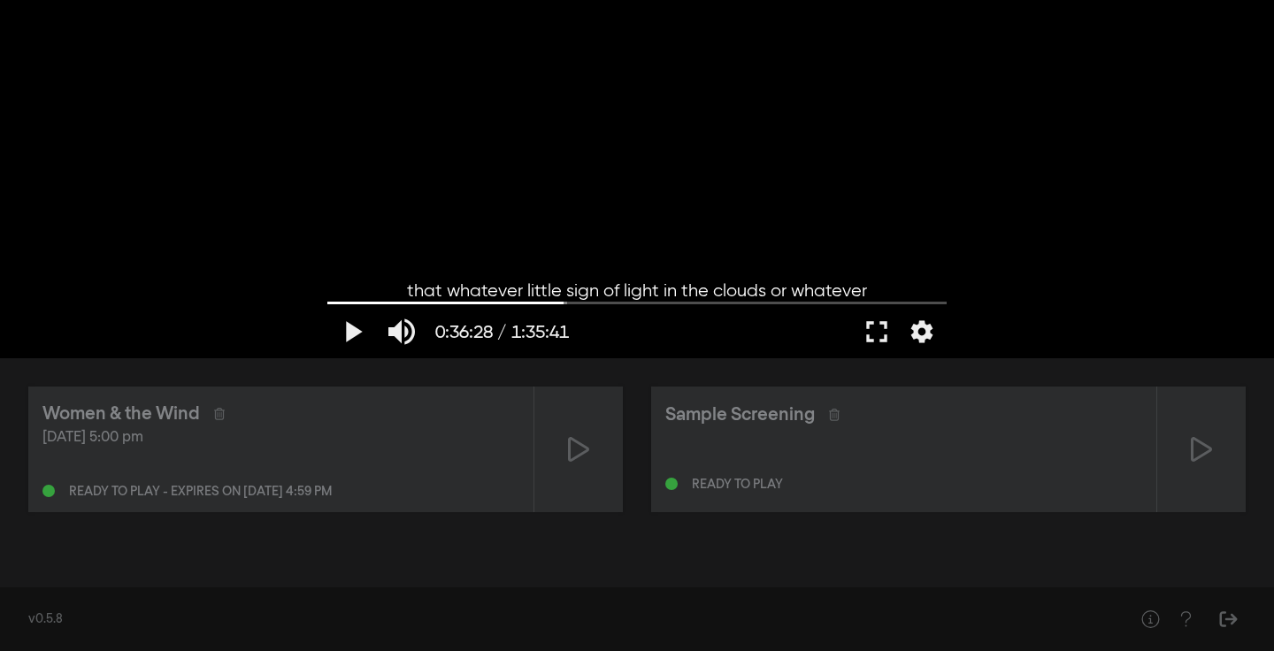 The width and height of the screenshot is (1274, 651). I want to click on button: Mute, so click(402, 332).